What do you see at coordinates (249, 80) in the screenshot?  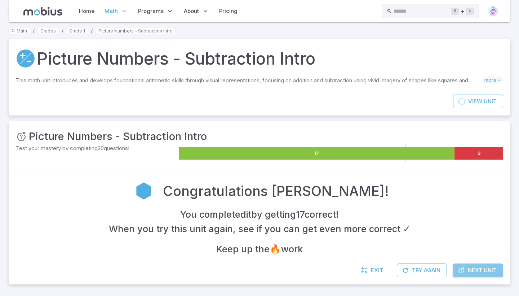 I see `p: This math unit introduces and develops foundational arithmetic skills through visual representati...` at bounding box center [249, 80].